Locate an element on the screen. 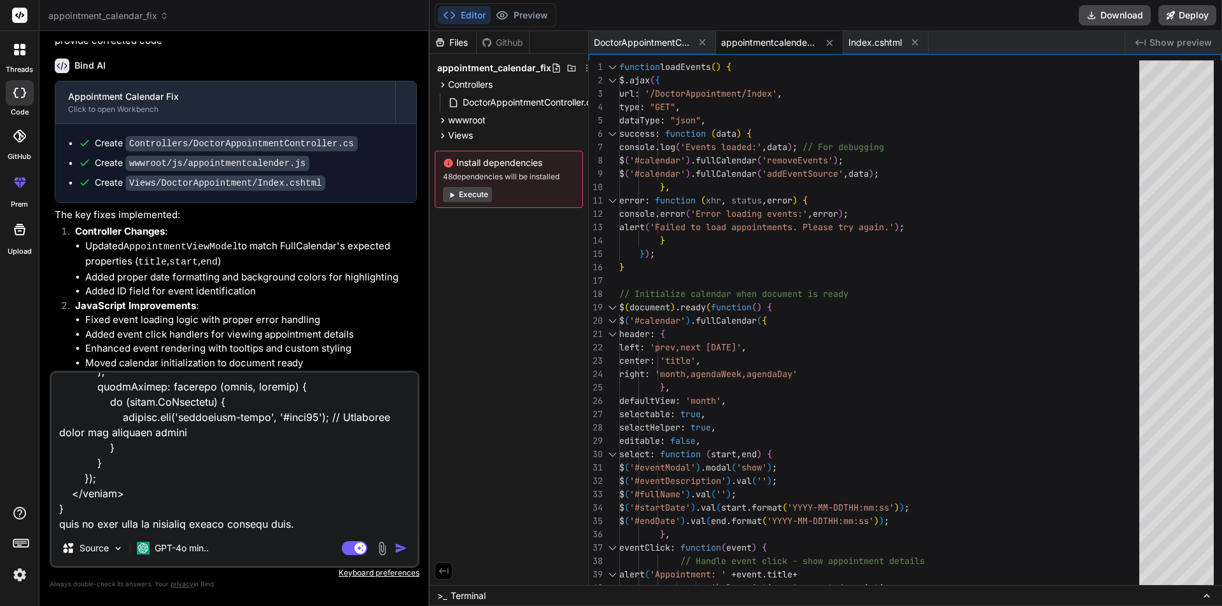 This screenshot has height=606, width=1222. div: 5 is located at coordinates (595, 120).